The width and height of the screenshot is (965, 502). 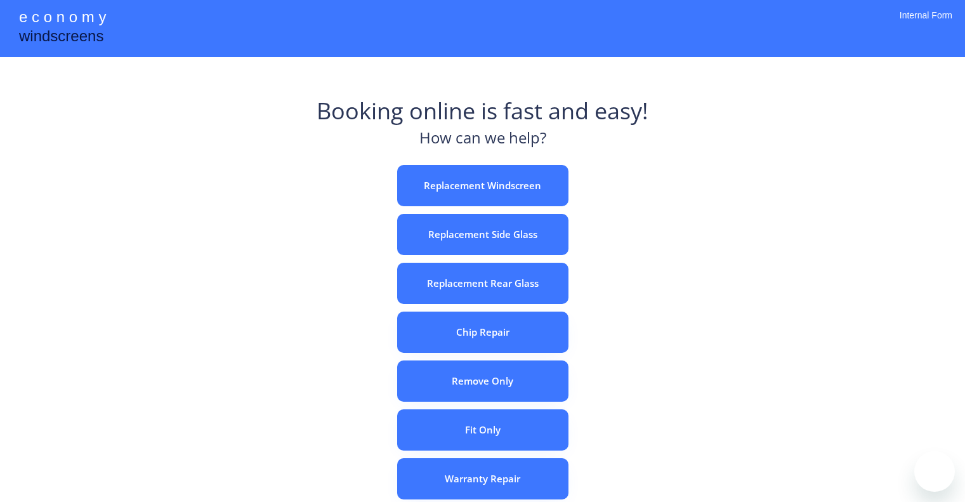 I want to click on button: Fit Only, so click(x=483, y=429).